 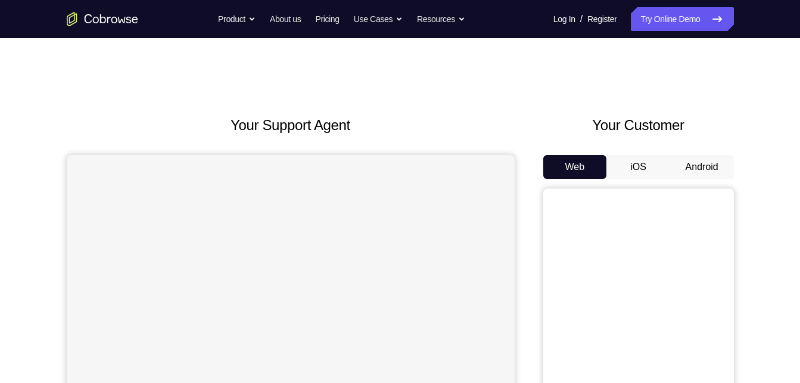 I want to click on button: Android, so click(x=702, y=167).